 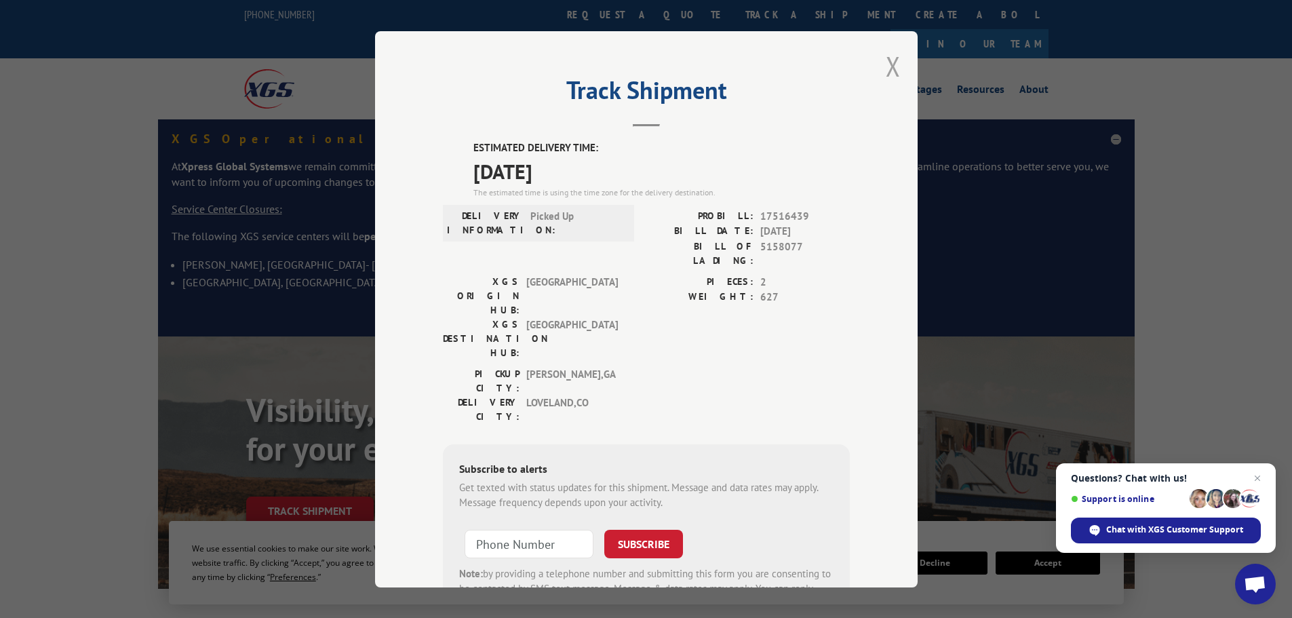 I want to click on label: DELIVERY INFORMATION:, so click(x=485, y=223).